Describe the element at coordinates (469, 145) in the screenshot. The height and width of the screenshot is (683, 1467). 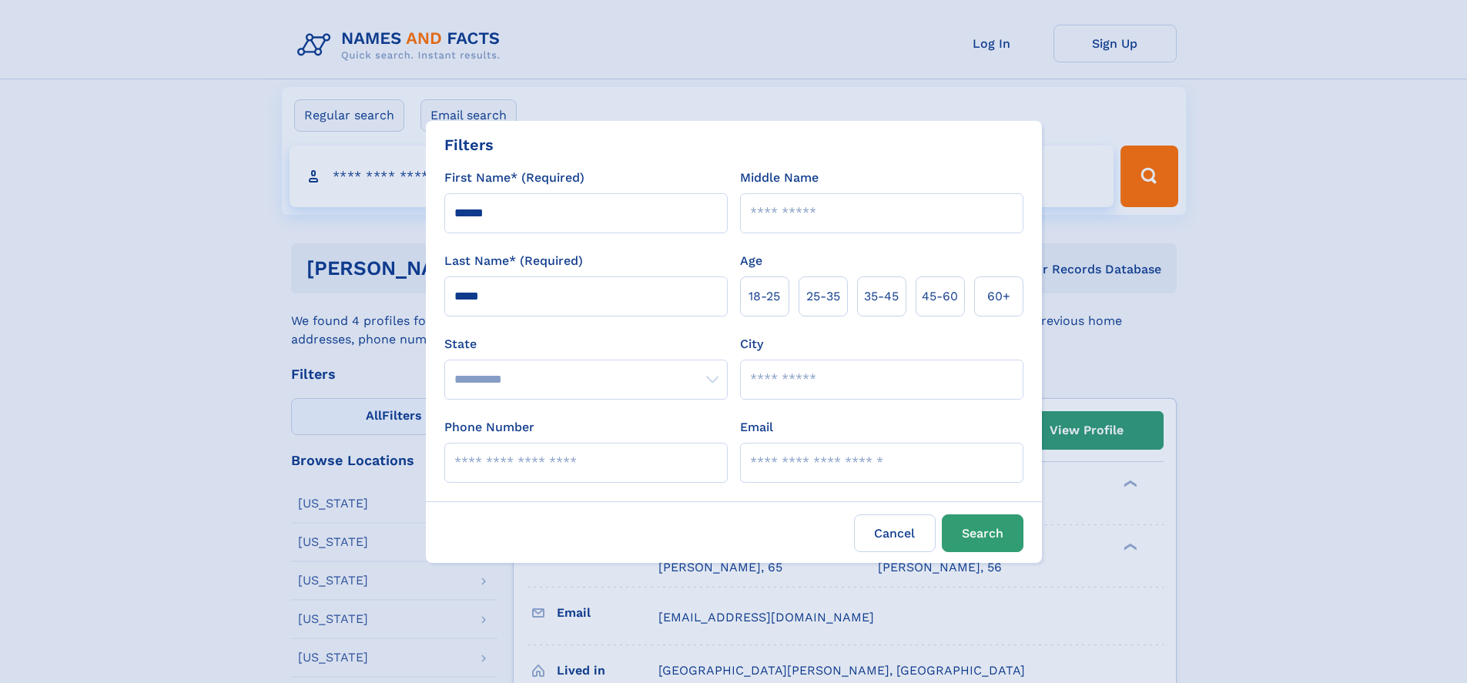
I see `div: Filters` at that location.